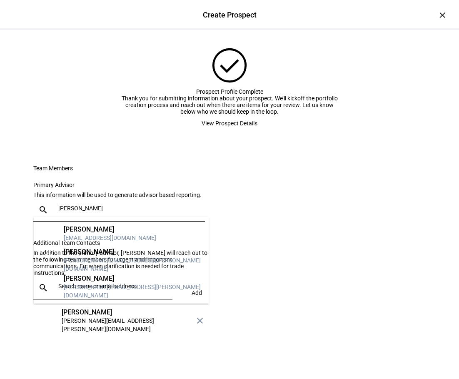 This screenshot has width=459, height=379. Describe the element at coordinates (200, 321) in the screenshot. I see `mat-icon: close` at that location.